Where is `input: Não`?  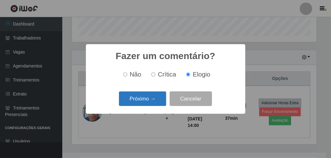
input: Não is located at coordinates (125, 75).